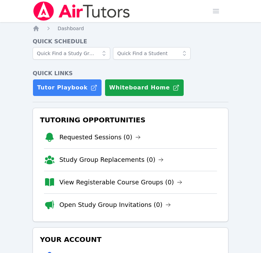 The image size is (261, 253). Describe the element at coordinates (130, 120) in the screenshot. I see `h3: Tutoring Opportunities` at that location.